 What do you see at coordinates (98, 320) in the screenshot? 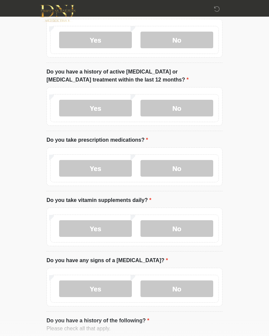
I see `label: Do you have a history of the following?` at bounding box center [98, 320].